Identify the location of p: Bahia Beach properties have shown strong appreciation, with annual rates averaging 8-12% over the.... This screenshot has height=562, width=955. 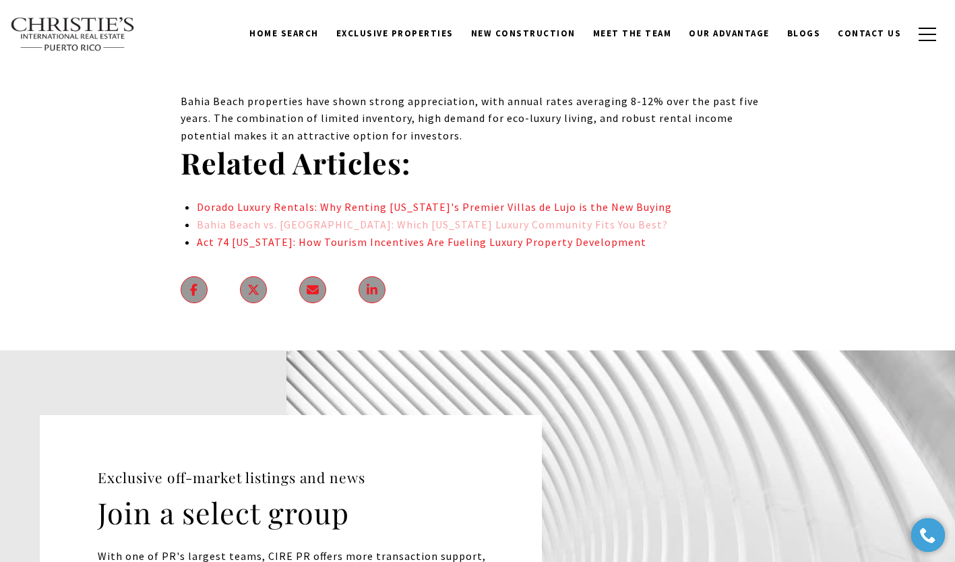
(478, 119).